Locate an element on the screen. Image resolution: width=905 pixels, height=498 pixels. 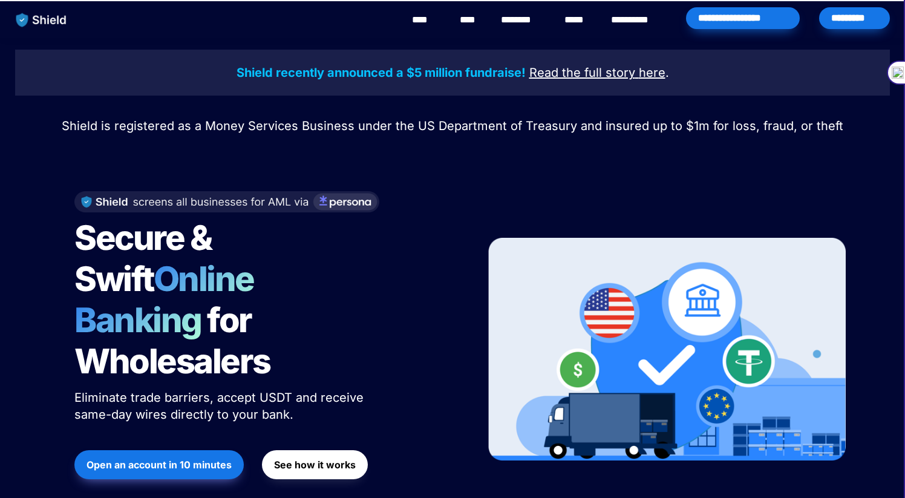
strong: See how it works is located at coordinates (315, 465).